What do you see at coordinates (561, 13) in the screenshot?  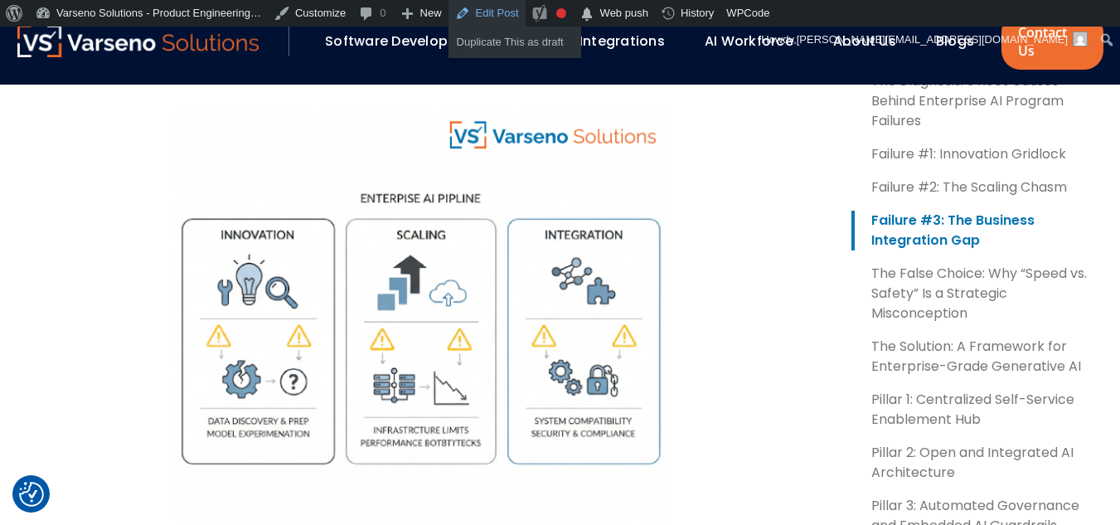 I see `div: Focus keyphrase not set` at bounding box center [561, 13].